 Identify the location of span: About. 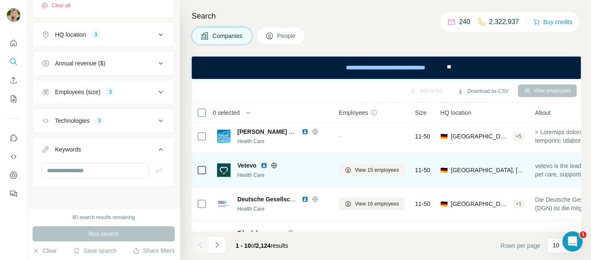
(542, 113).